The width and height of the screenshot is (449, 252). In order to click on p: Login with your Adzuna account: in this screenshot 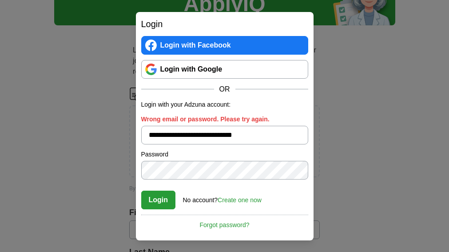, I will do `click(225, 104)`.